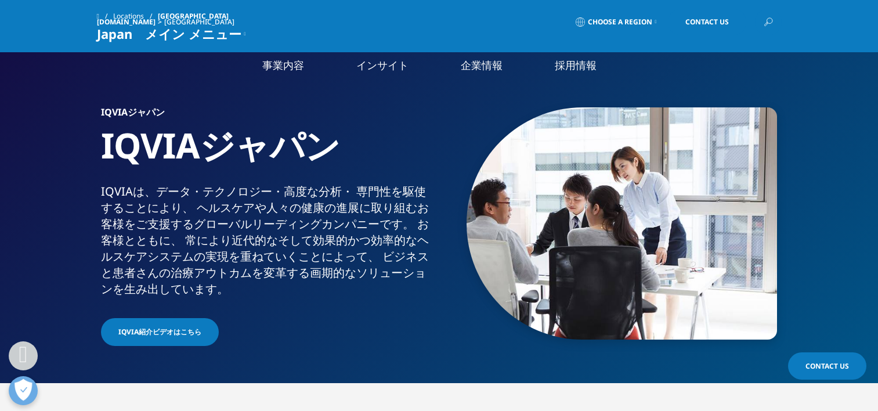 This screenshot has height=411, width=878. I want to click on span: Choose a Region, so click(620, 22).